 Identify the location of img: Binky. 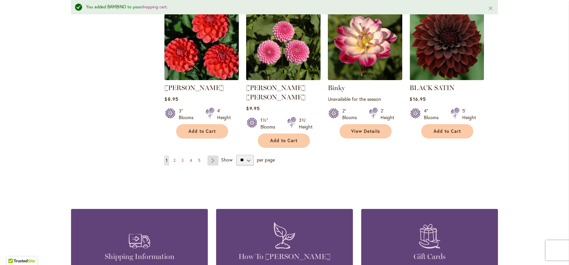
(365, 43).